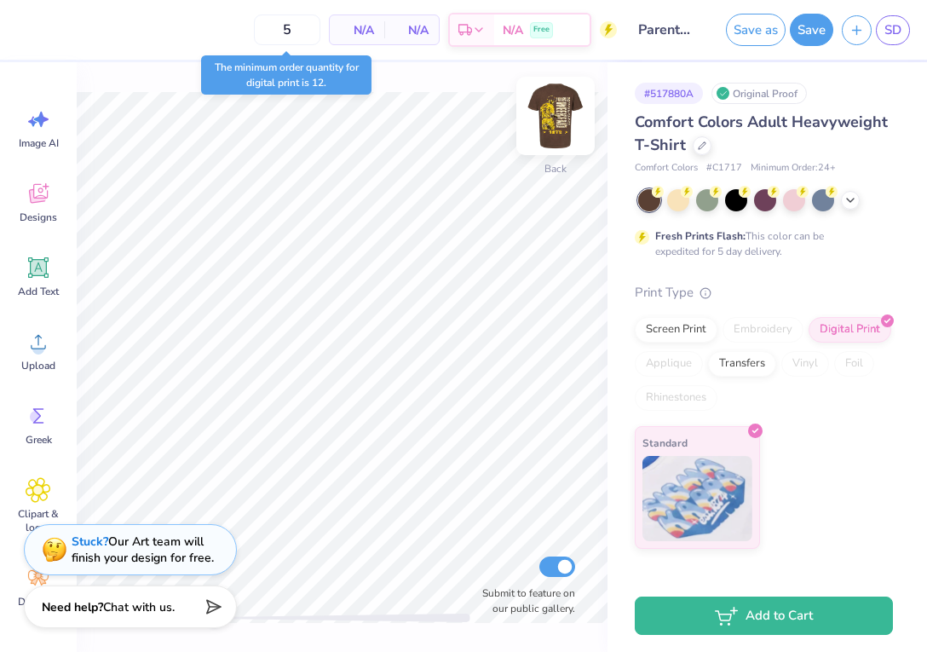  I want to click on span: Decorate, so click(38, 601).